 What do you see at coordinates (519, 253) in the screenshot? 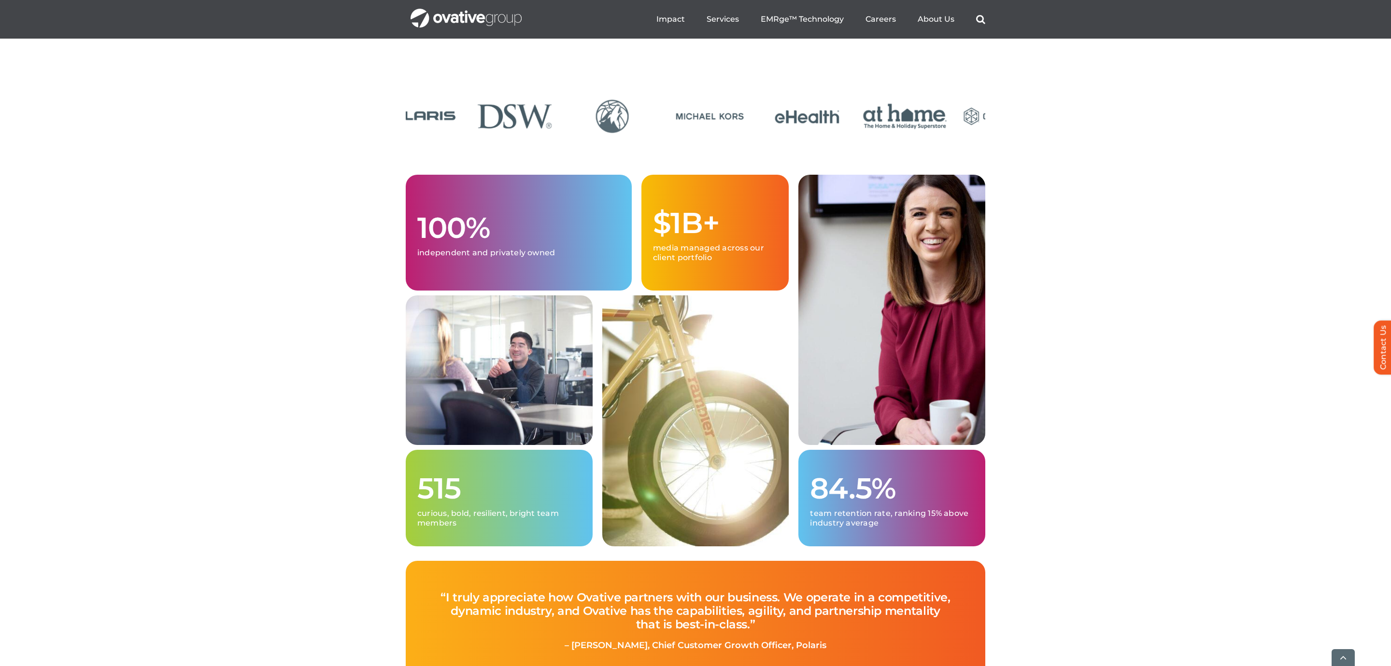
I see `p: independent and privately owned` at bounding box center [519, 253].